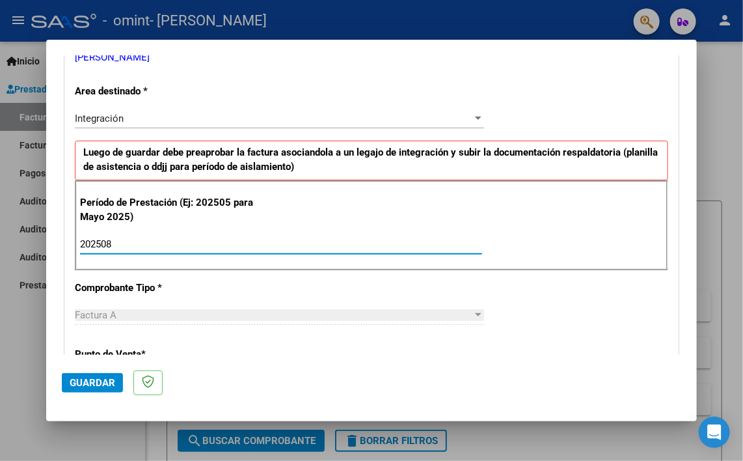 This screenshot has width=743, height=461. Describe the element at coordinates (99, 118) in the screenshot. I see `span: Integración` at that location.